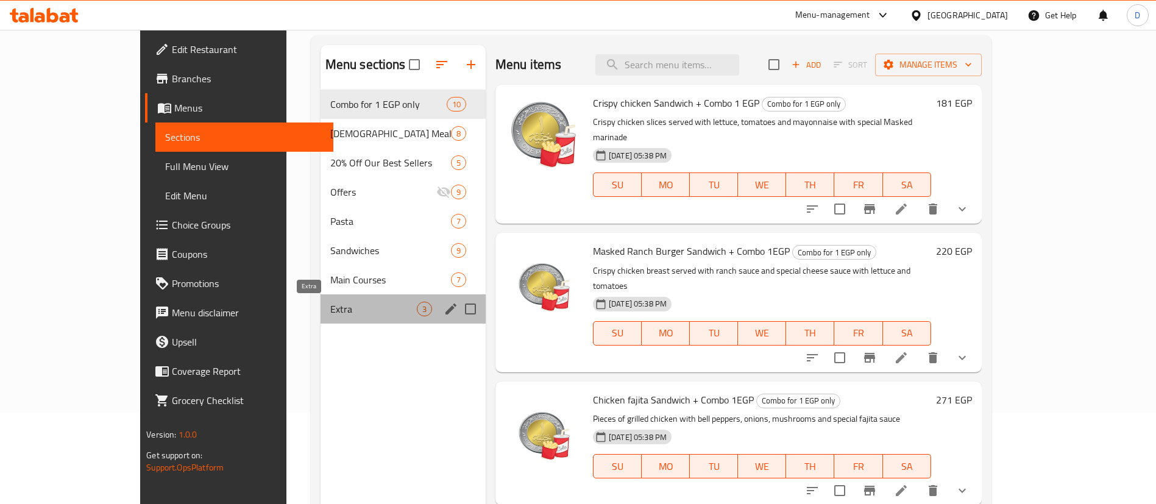 This screenshot has height=504, width=1156. I want to click on div: Offers, so click(383, 192).